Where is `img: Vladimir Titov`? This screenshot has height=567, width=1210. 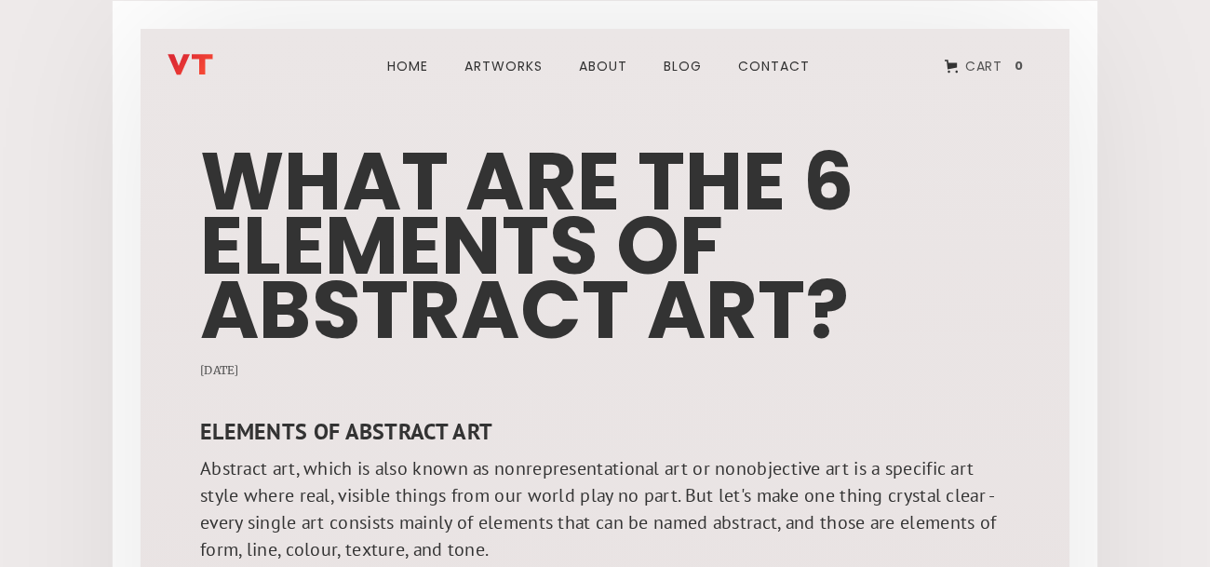 img: Vladimir Titov is located at coordinates (190, 64).